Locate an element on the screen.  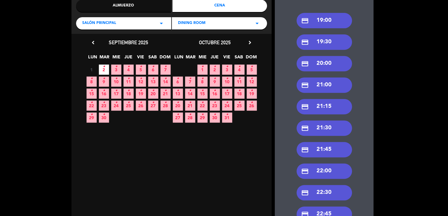
span: 9 is located at coordinates (104, 82).